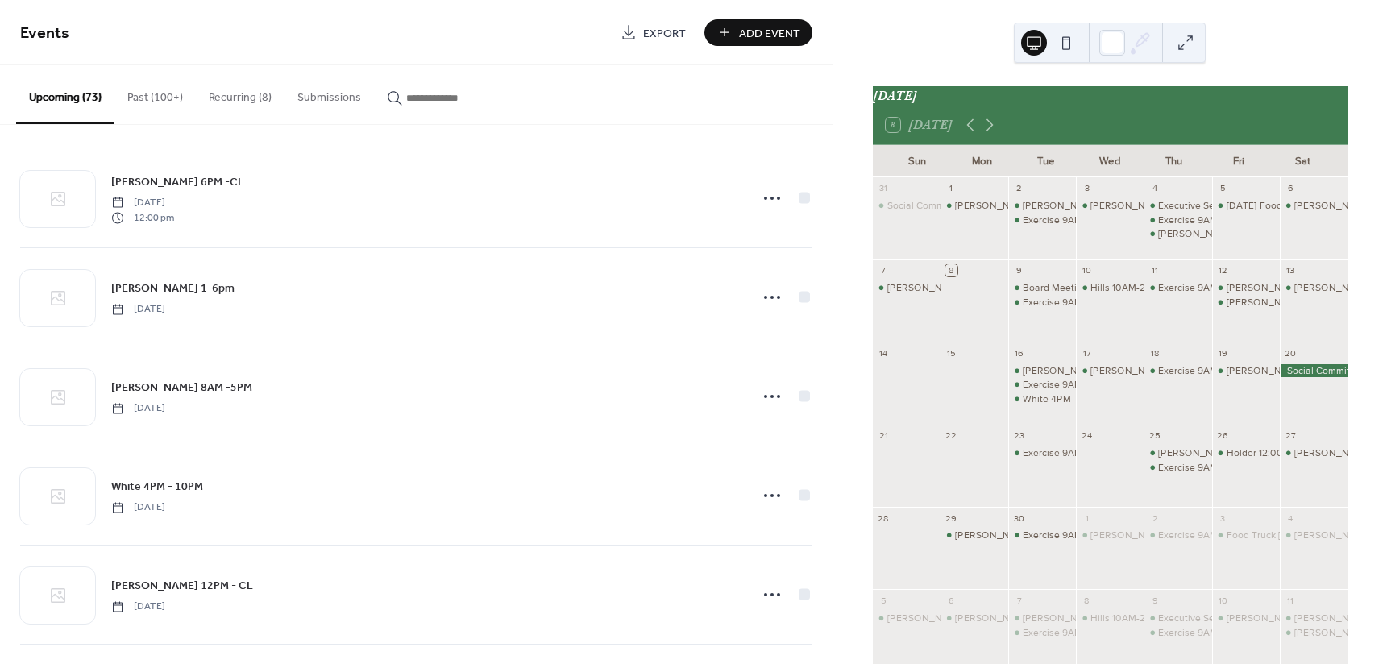 The height and width of the screenshot is (664, 1387). Describe the element at coordinates (1078, 288) in the screenshot. I see `div: Board Meeting 5PM-9PM` at that location.